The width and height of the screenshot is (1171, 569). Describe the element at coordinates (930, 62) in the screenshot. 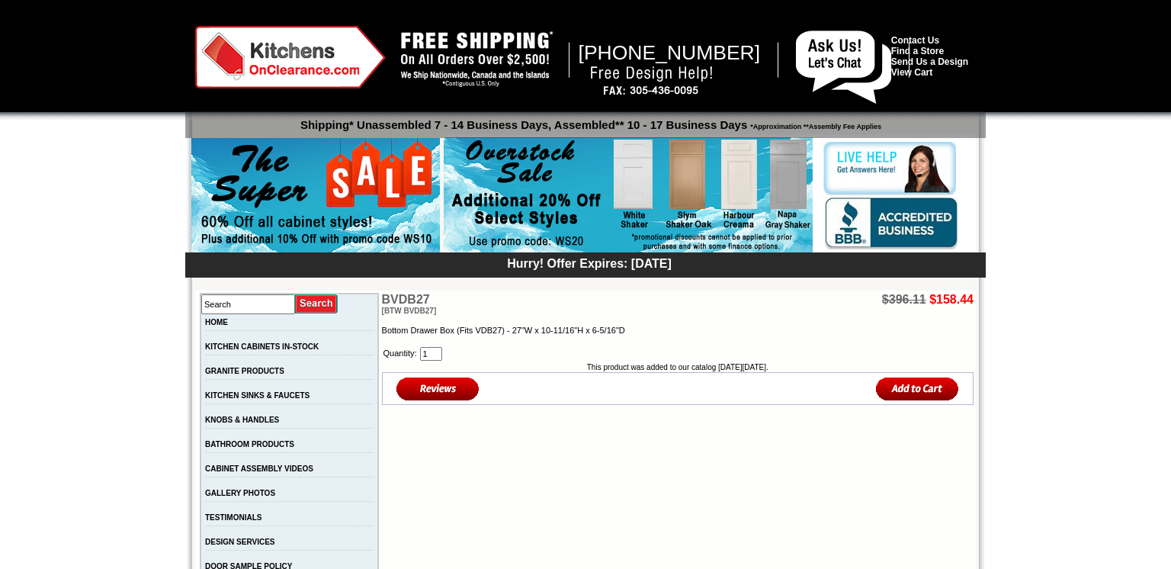

I see `a: Send Us a Design` at that location.